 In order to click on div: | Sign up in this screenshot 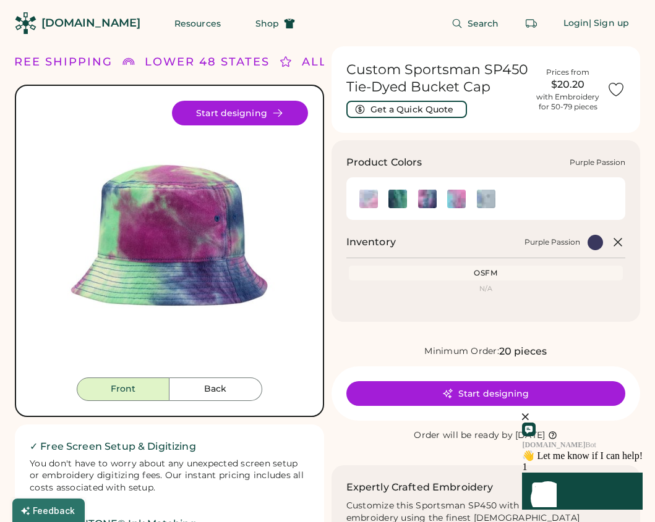, I will do `click(608, 23)`.